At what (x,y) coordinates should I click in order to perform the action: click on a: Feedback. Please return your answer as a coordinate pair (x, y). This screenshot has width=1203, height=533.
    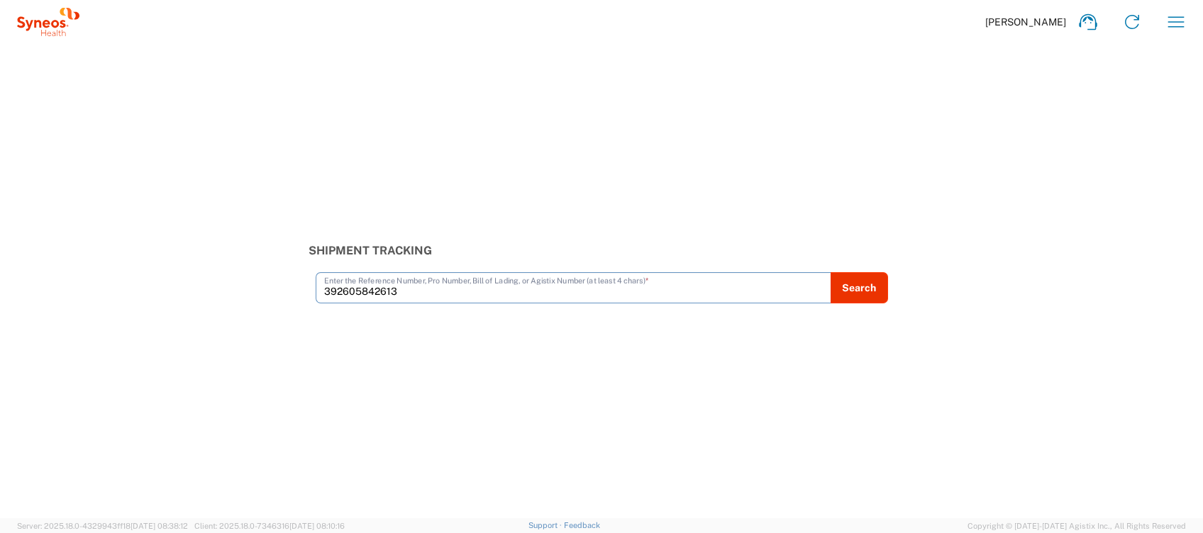
    Looking at the image, I should click on (582, 526).